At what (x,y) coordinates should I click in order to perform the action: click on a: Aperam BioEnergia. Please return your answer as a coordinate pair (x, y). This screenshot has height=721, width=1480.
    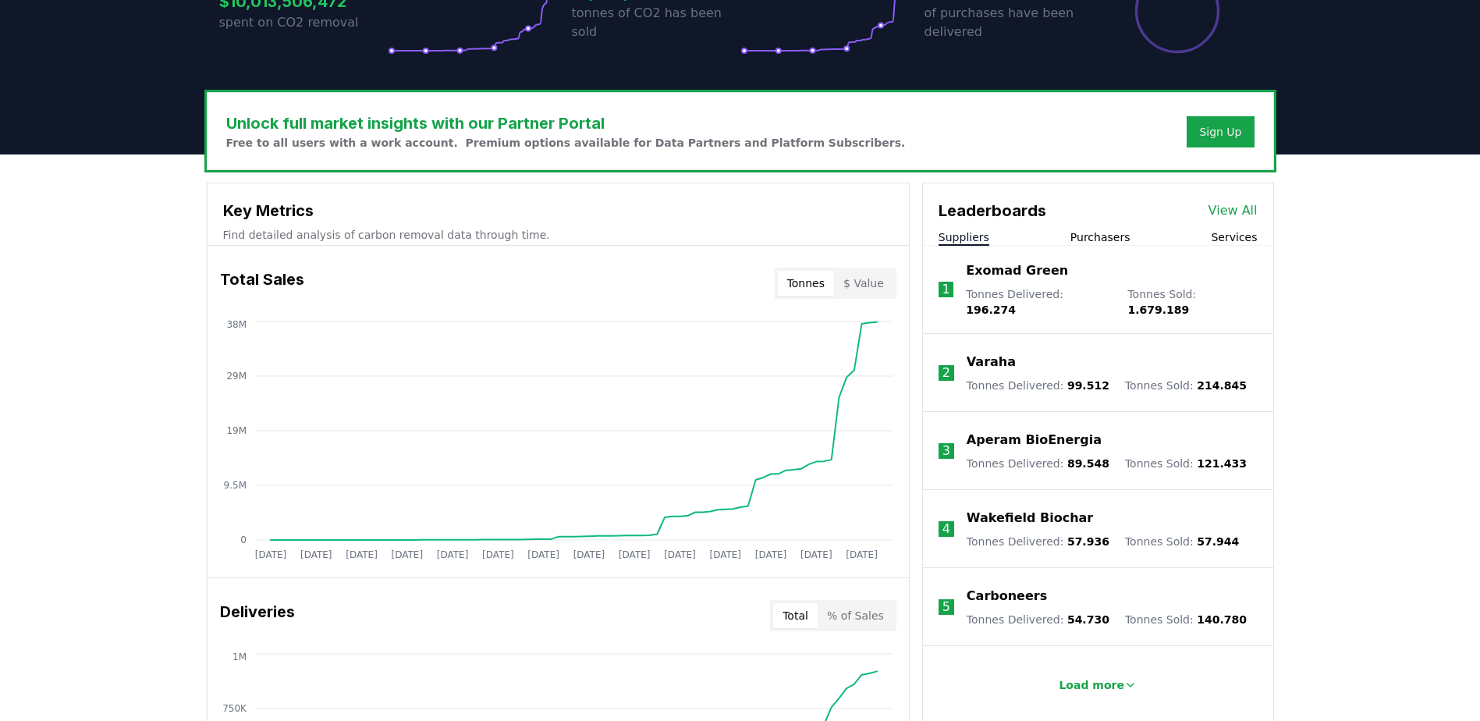
    Looking at the image, I should click on (1033, 440).